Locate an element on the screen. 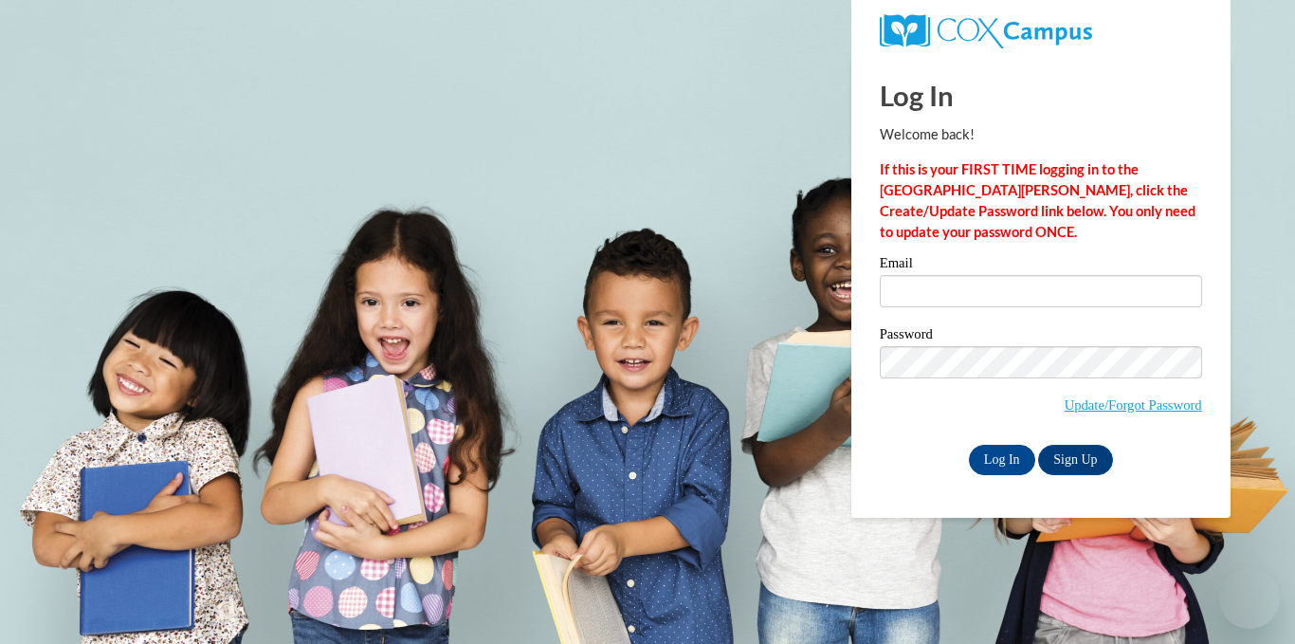  a: COX Campus is located at coordinates (1041, 31).